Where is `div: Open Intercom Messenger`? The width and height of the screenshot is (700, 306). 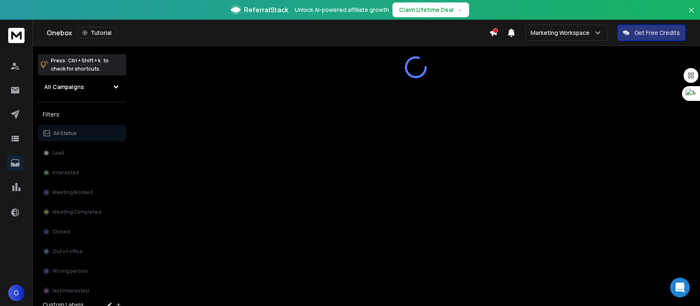 div: Open Intercom Messenger is located at coordinates (680, 287).